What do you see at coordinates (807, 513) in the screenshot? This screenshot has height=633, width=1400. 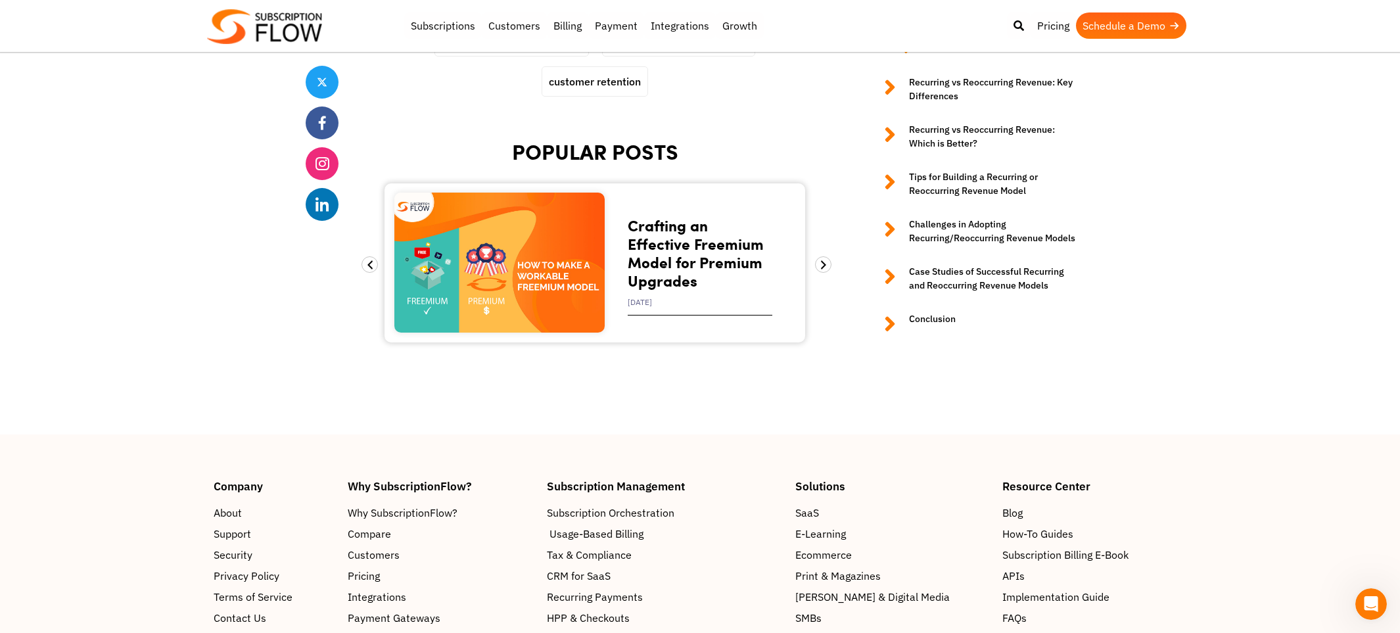 I see `span: SaaS` at bounding box center [807, 513].